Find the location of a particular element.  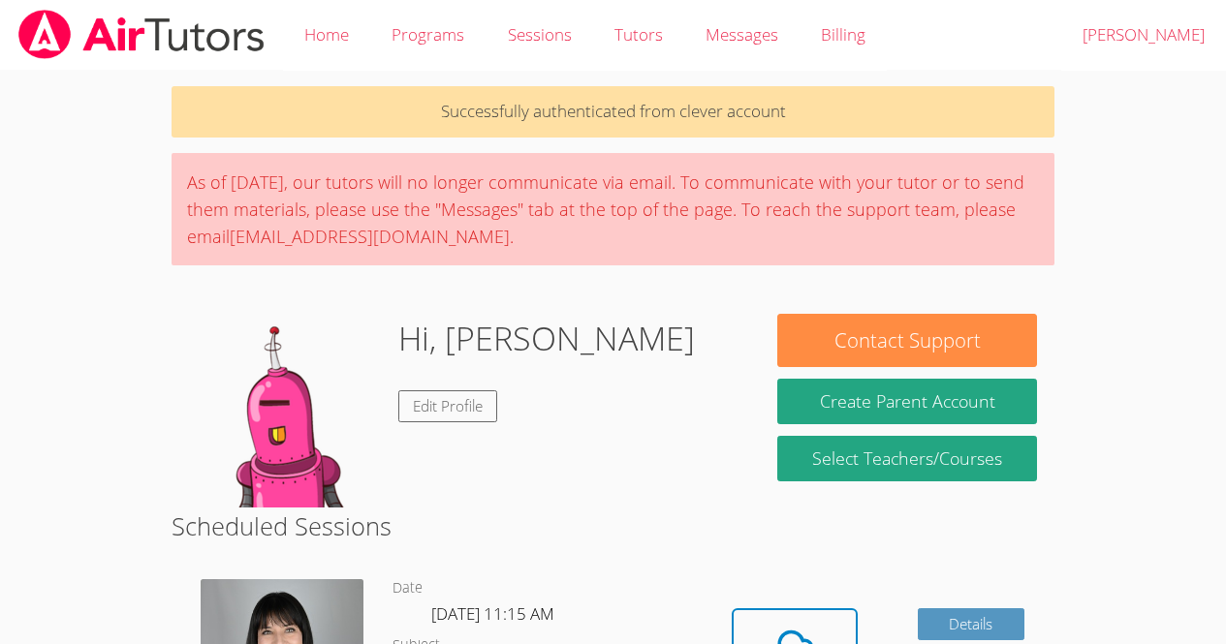

img: airtutors_banner-c4298cdbf04f3fff15de1276eac7730deb9818008684d7c2e4769d2f7ddbe033.png is located at coordinates (141, 34).